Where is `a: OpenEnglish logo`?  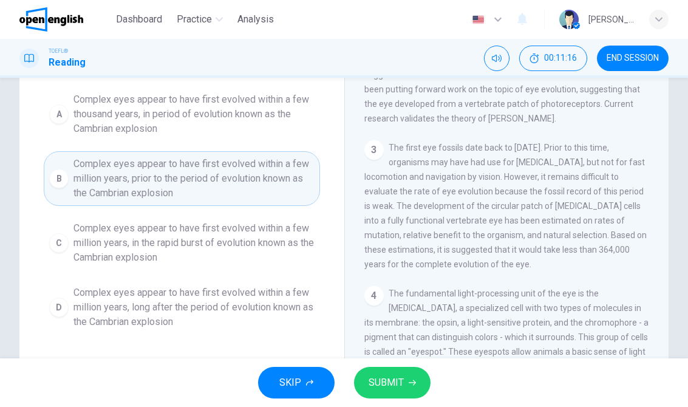 a: OpenEnglish logo is located at coordinates (65, 19).